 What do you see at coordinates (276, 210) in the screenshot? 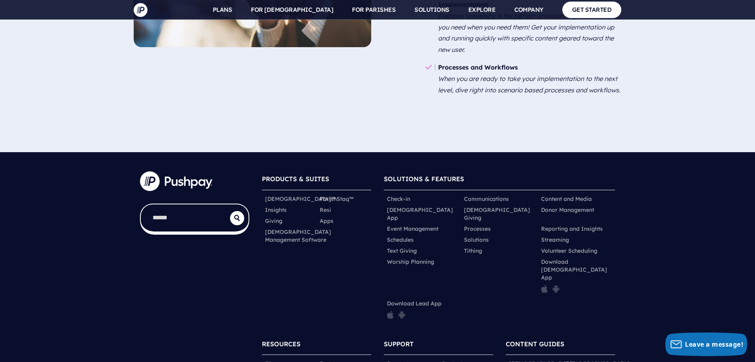
I see `a: Insights` at bounding box center [276, 210].